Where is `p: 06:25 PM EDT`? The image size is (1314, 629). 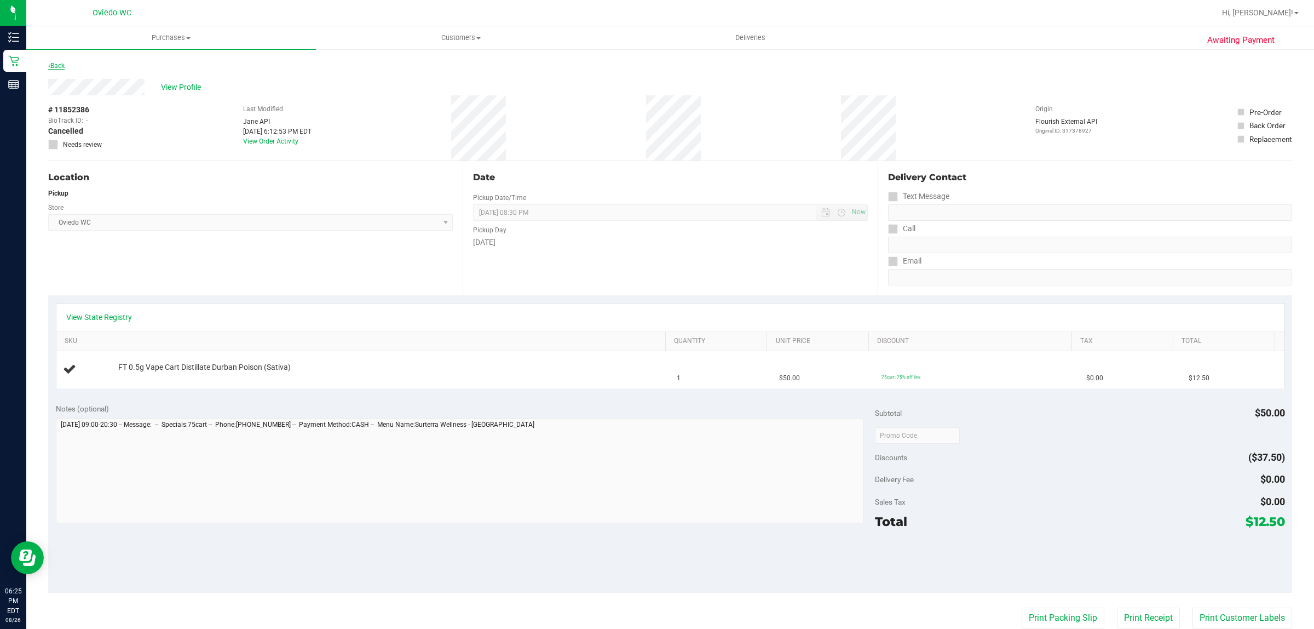 p: 06:25 PM EDT is located at coordinates (13, 601).